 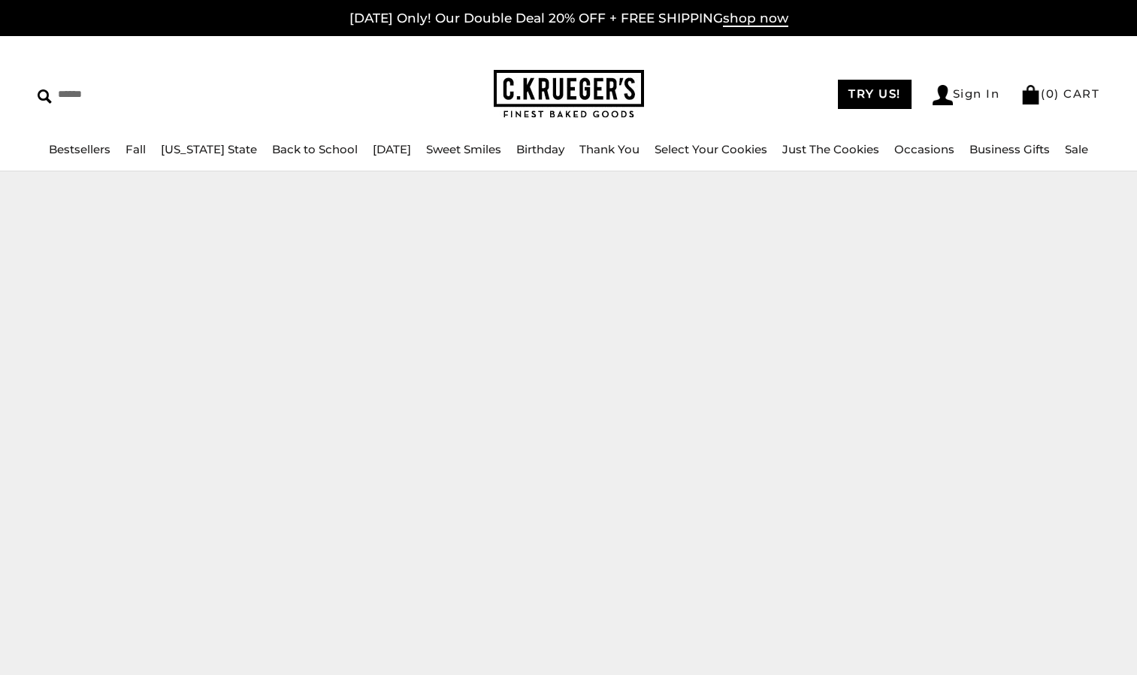 I want to click on a: Sale, so click(x=1076, y=149).